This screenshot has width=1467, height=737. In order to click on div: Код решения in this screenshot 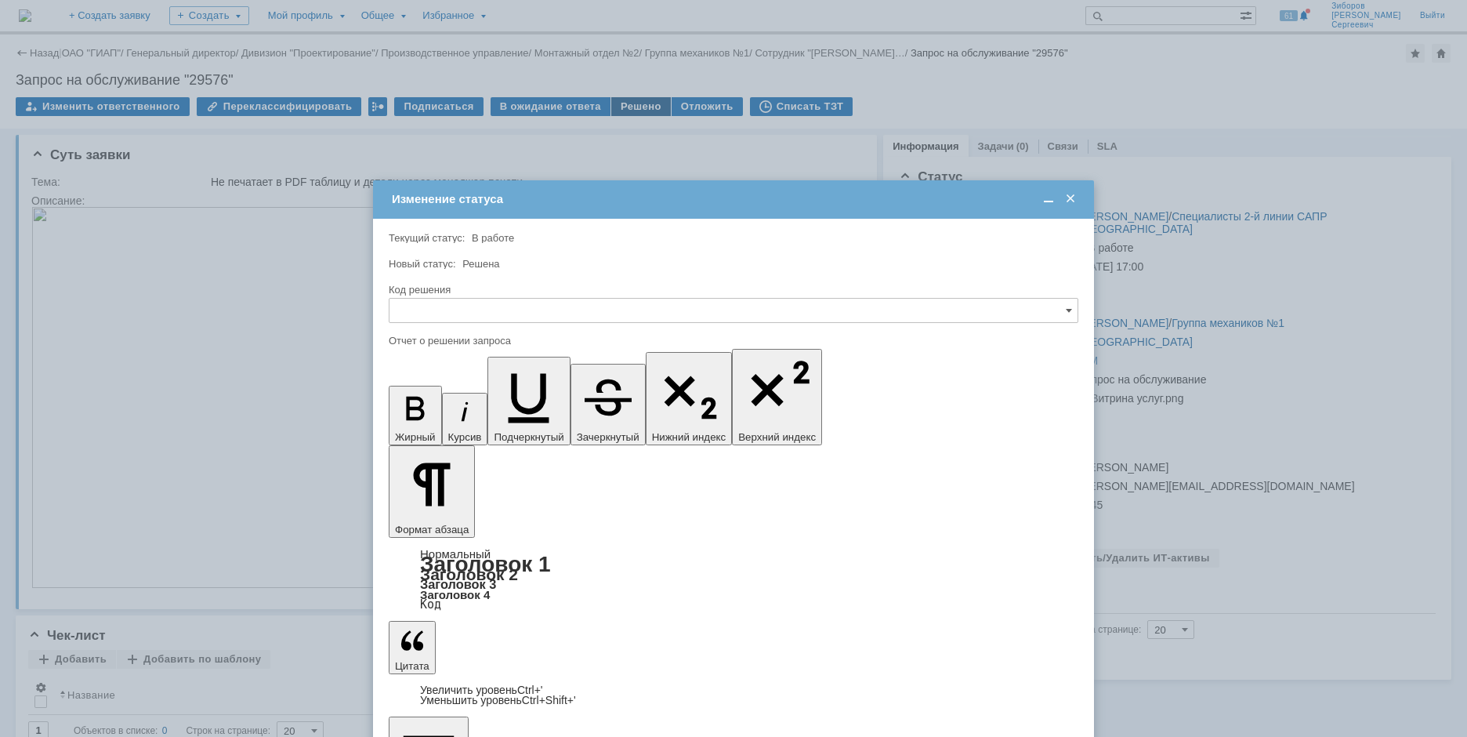, I will do `click(732, 289)`.